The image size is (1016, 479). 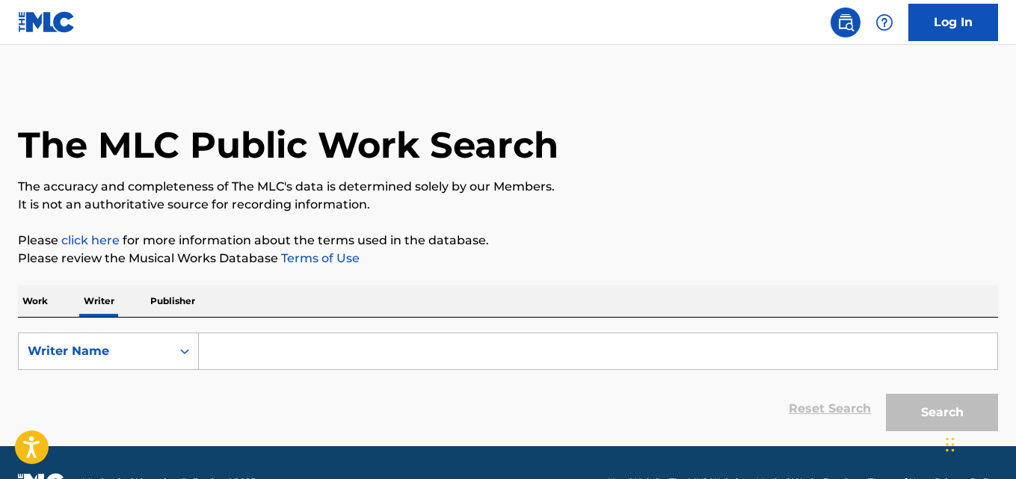 What do you see at coordinates (953, 22) in the screenshot?
I see `a: Log In` at bounding box center [953, 22].